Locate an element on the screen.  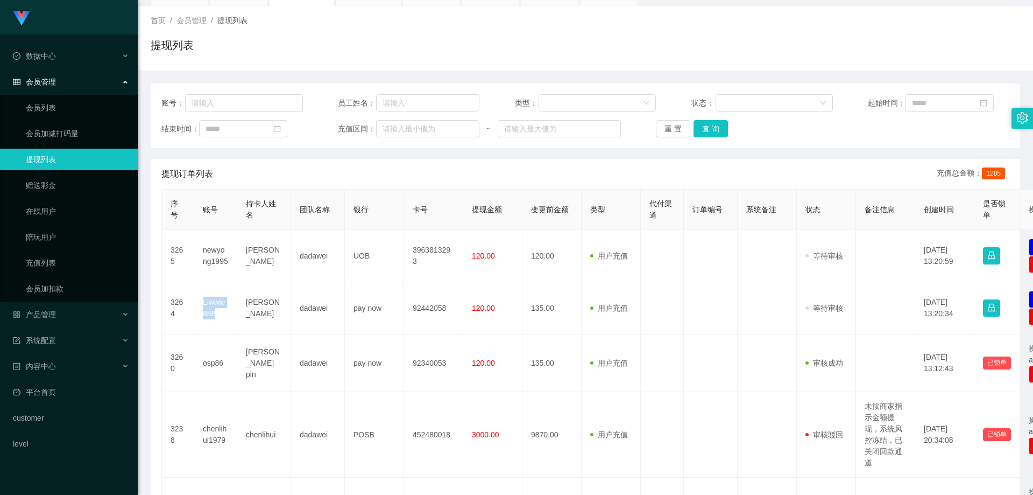
a: 会员加减打码量 is located at coordinates (77, 133).